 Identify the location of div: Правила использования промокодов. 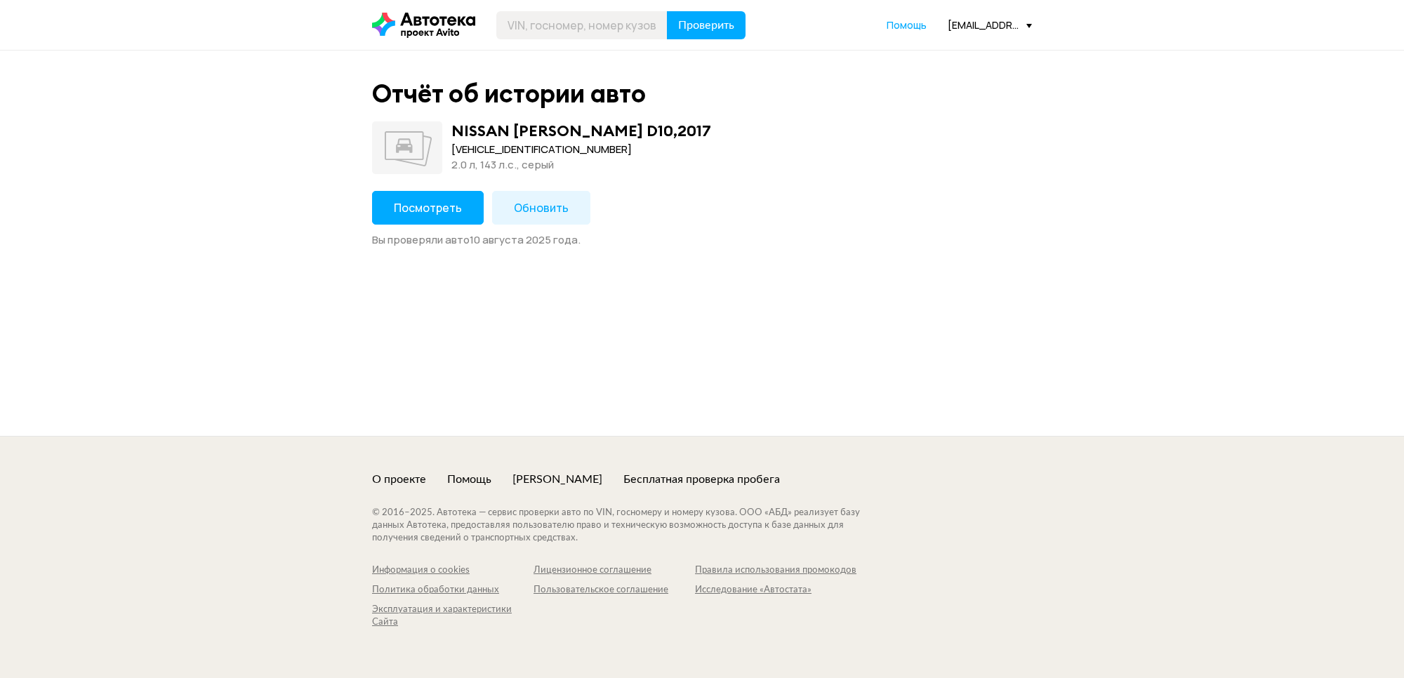
(776, 571).